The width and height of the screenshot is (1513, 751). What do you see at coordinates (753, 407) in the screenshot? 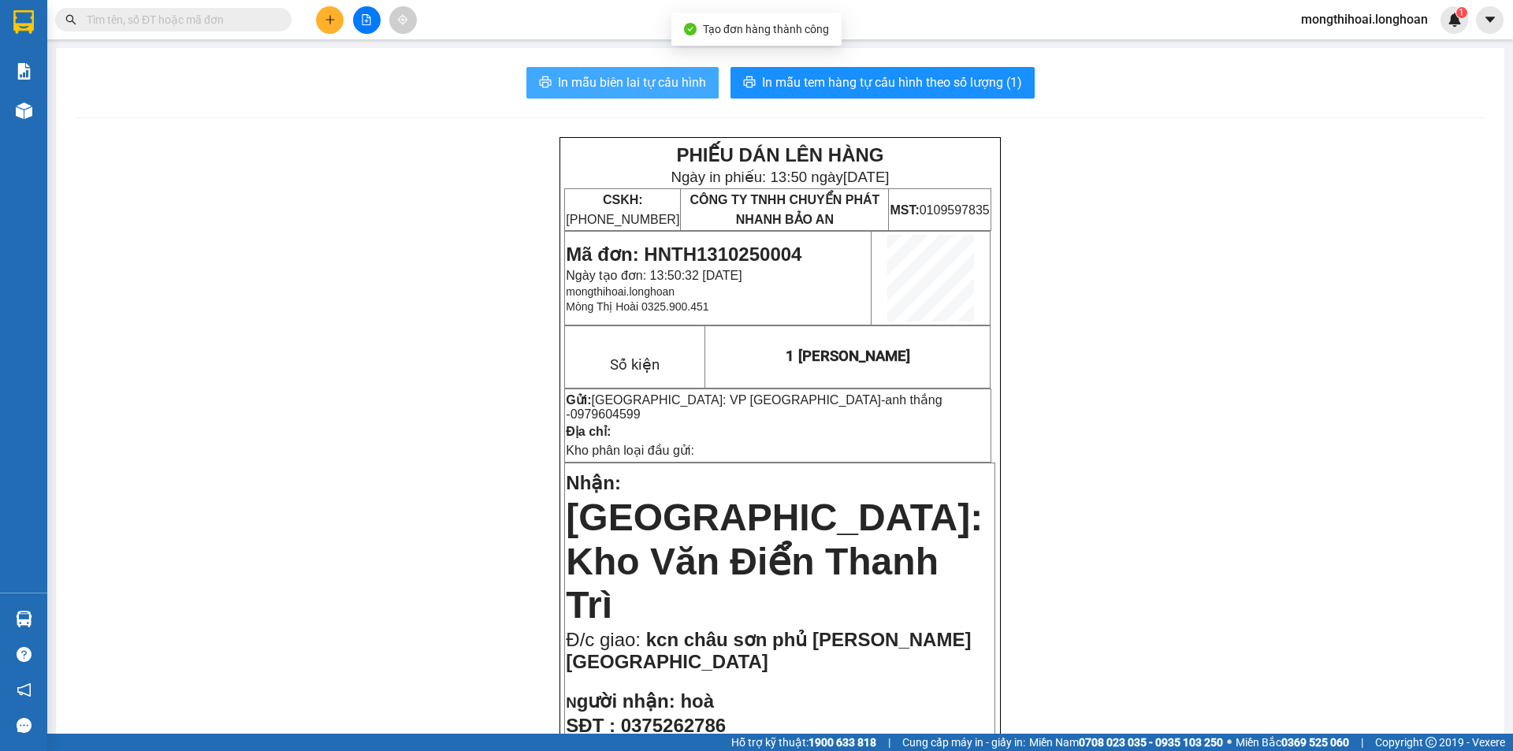
I see `span: anh thắng -` at bounding box center [753, 407].